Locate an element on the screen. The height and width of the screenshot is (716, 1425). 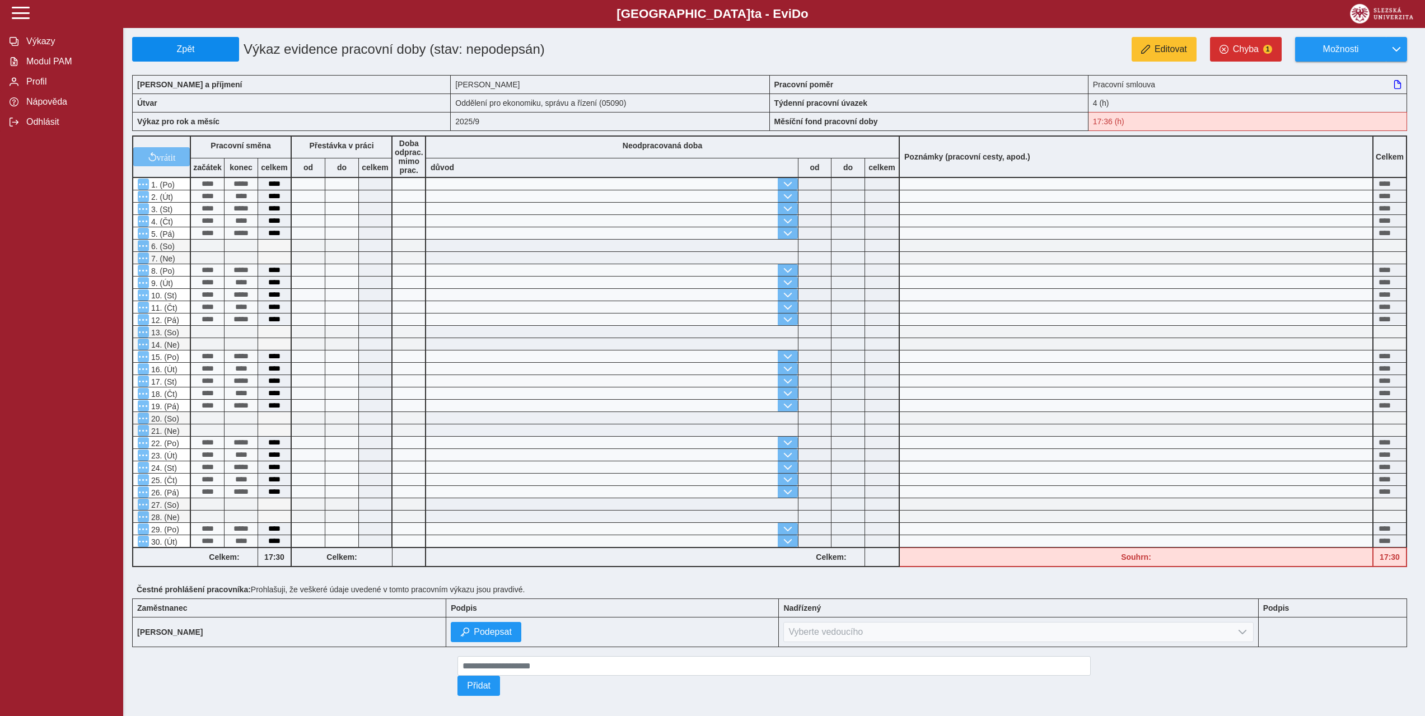
div: 4 (h) is located at coordinates (1247, 102).